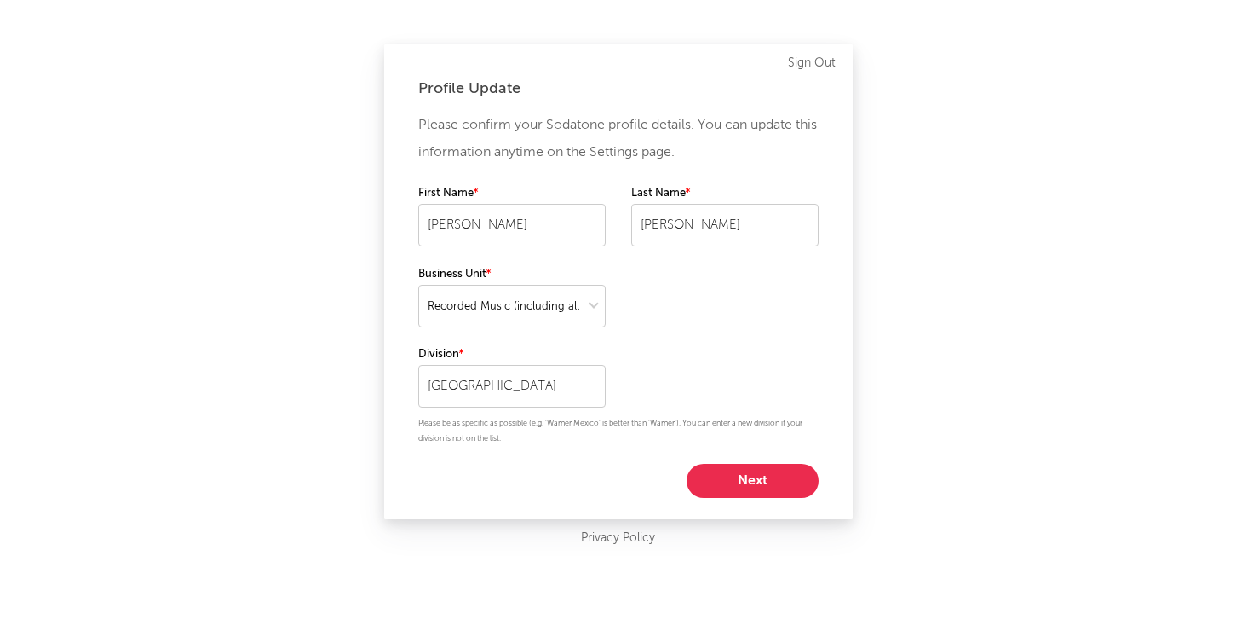 Image resolution: width=1236 pixels, height=637 pixels. Describe the element at coordinates (619, 89) in the screenshot. I see `div: Profile Update` at that location.